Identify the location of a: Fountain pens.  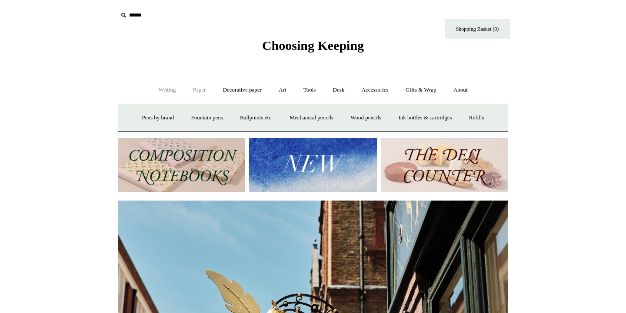
(206, 118).